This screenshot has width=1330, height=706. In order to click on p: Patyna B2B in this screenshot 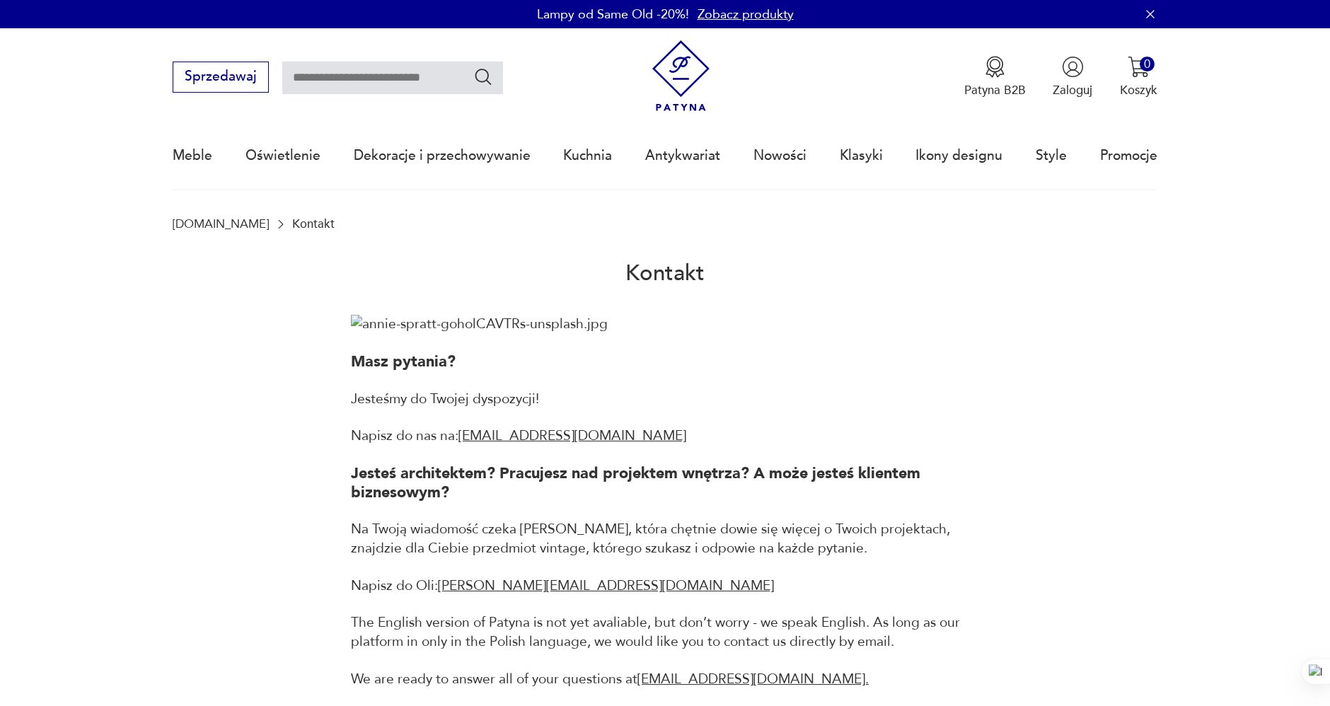, I will do `click(995, 90)`.